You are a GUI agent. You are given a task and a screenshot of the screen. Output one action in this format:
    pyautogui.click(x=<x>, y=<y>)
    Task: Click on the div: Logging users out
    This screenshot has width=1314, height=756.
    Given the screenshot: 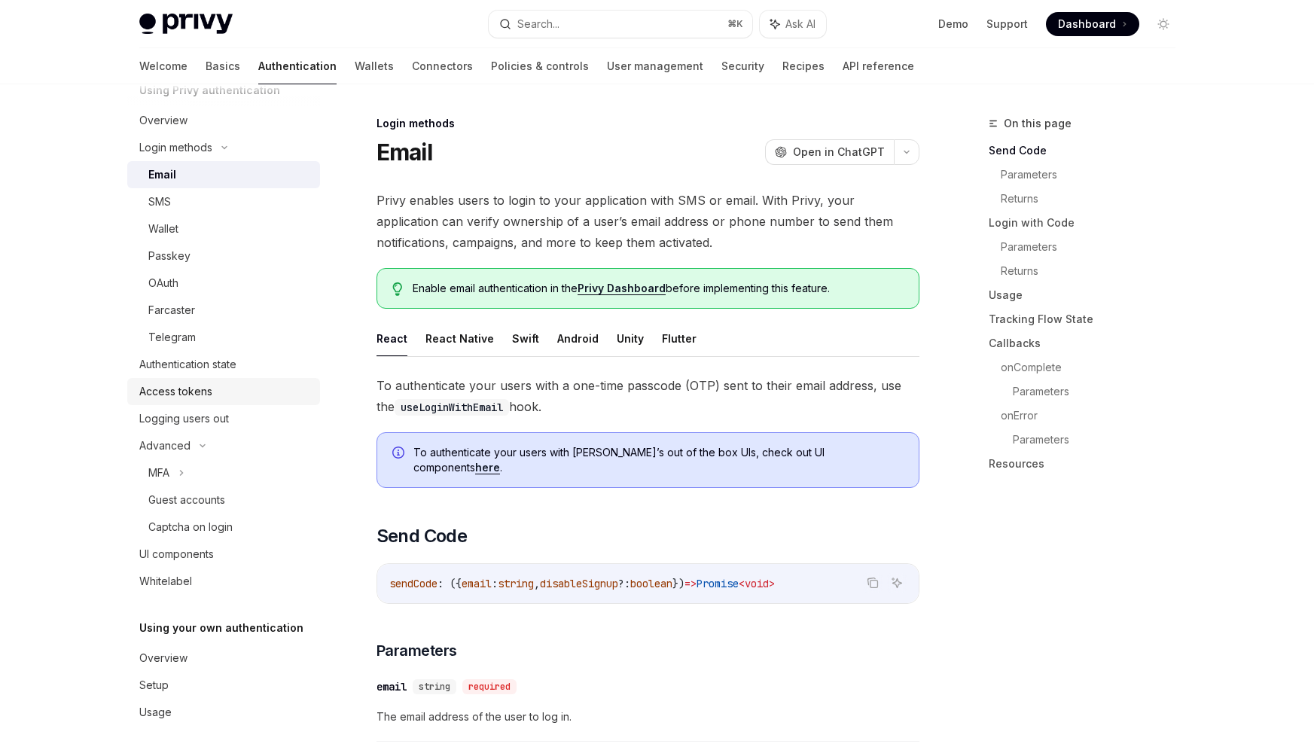 What is the action you would take?
    pyautogui.click(x=184, y=419)
    